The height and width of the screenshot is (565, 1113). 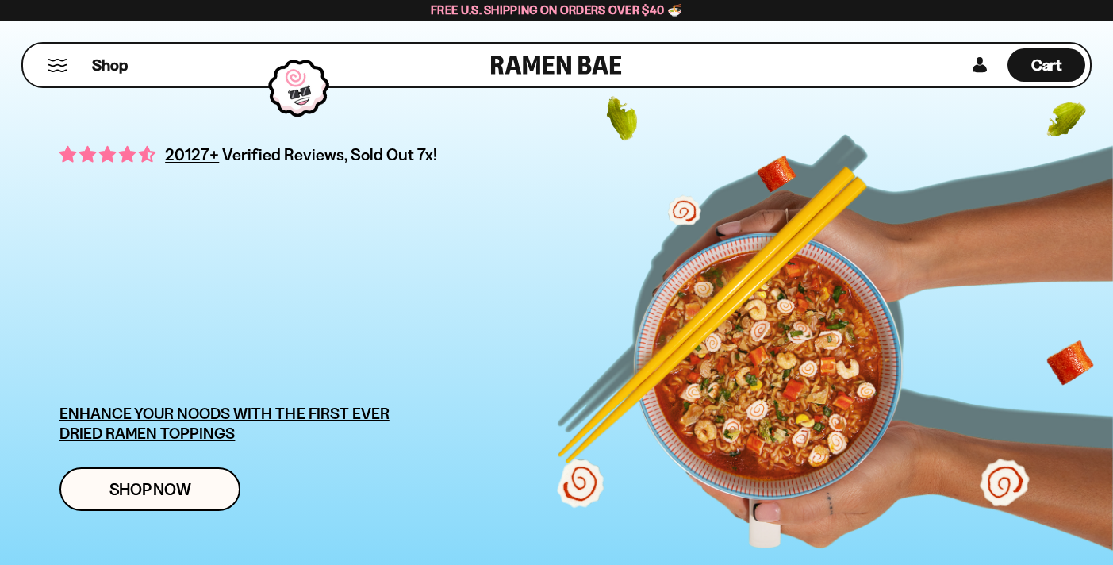 I want to click on span: Shop, so click(x=109, y=65).